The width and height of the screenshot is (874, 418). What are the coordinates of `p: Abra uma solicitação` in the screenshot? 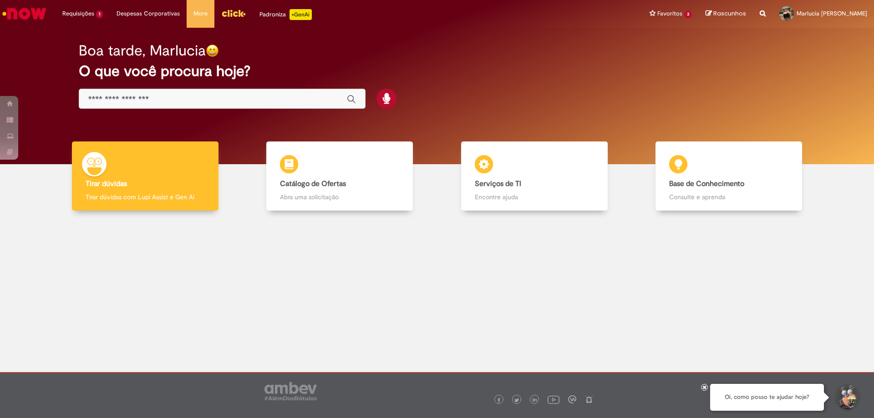 It's located at (340, 197).